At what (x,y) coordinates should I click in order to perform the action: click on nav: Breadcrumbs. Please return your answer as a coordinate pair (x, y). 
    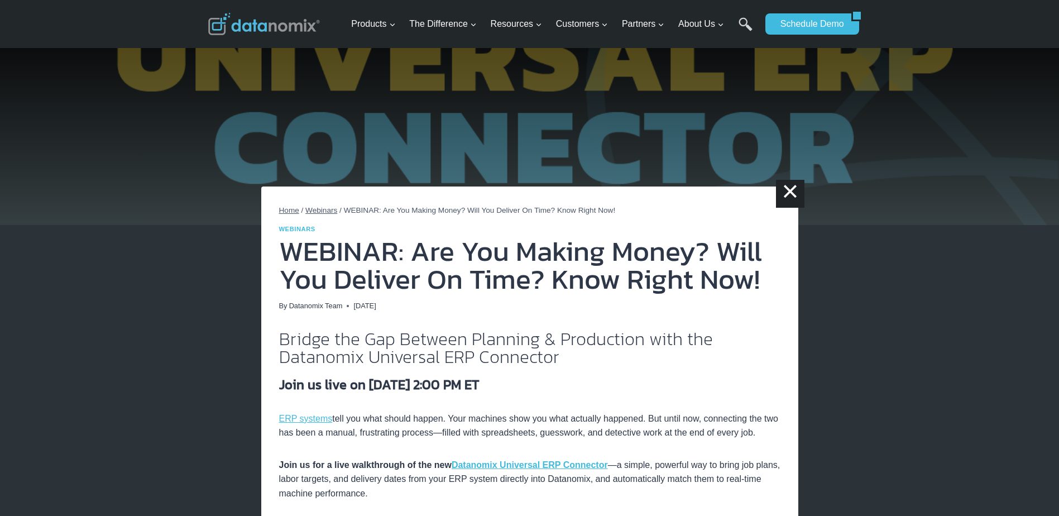
    Looking at the image, I should click on (530, 210).